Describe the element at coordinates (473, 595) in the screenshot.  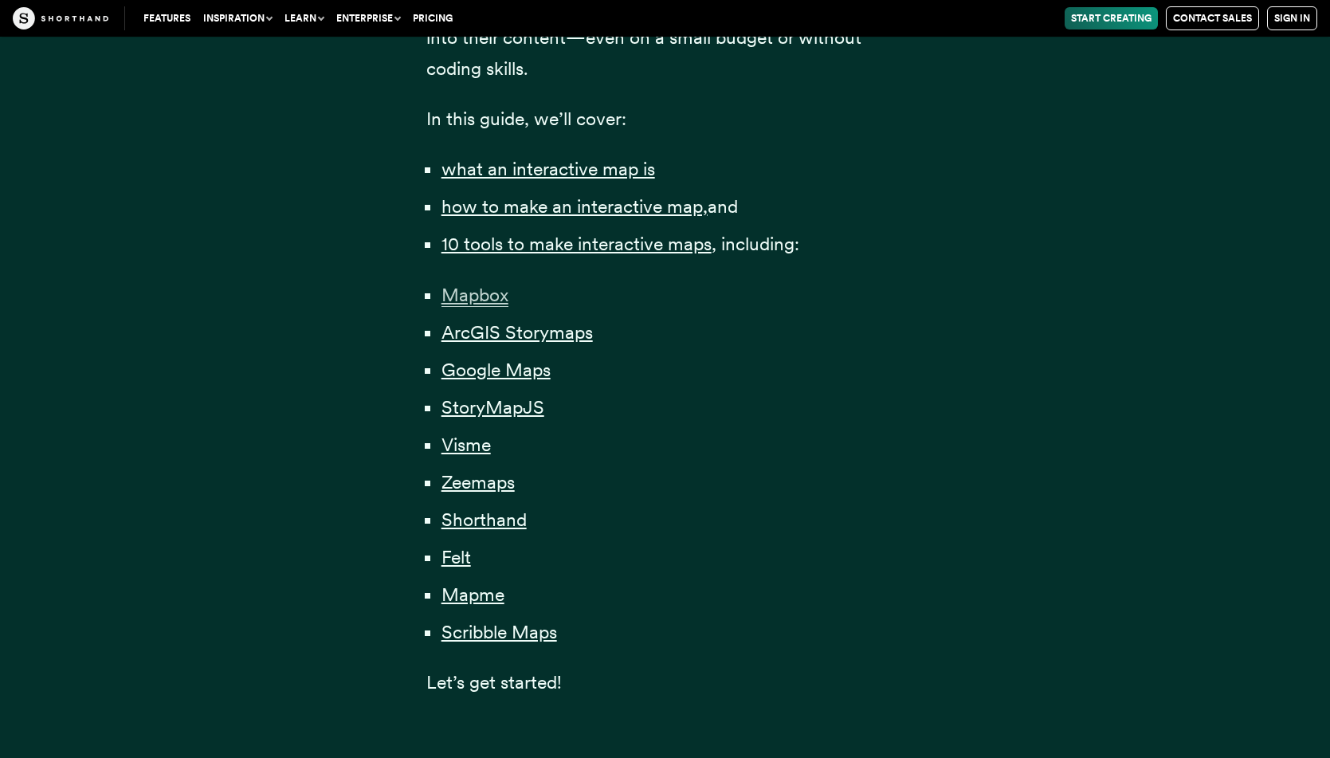
I see `span: Mapme` at that location.